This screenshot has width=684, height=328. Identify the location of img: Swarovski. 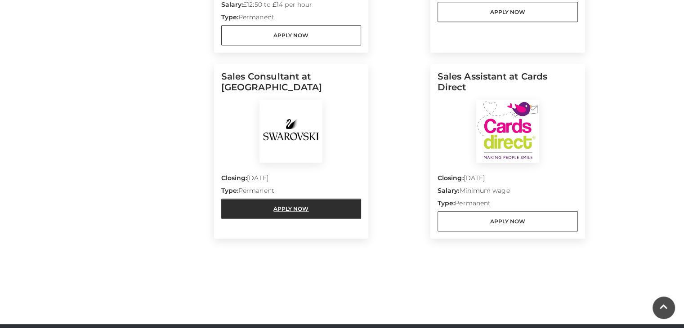
(291, 131).